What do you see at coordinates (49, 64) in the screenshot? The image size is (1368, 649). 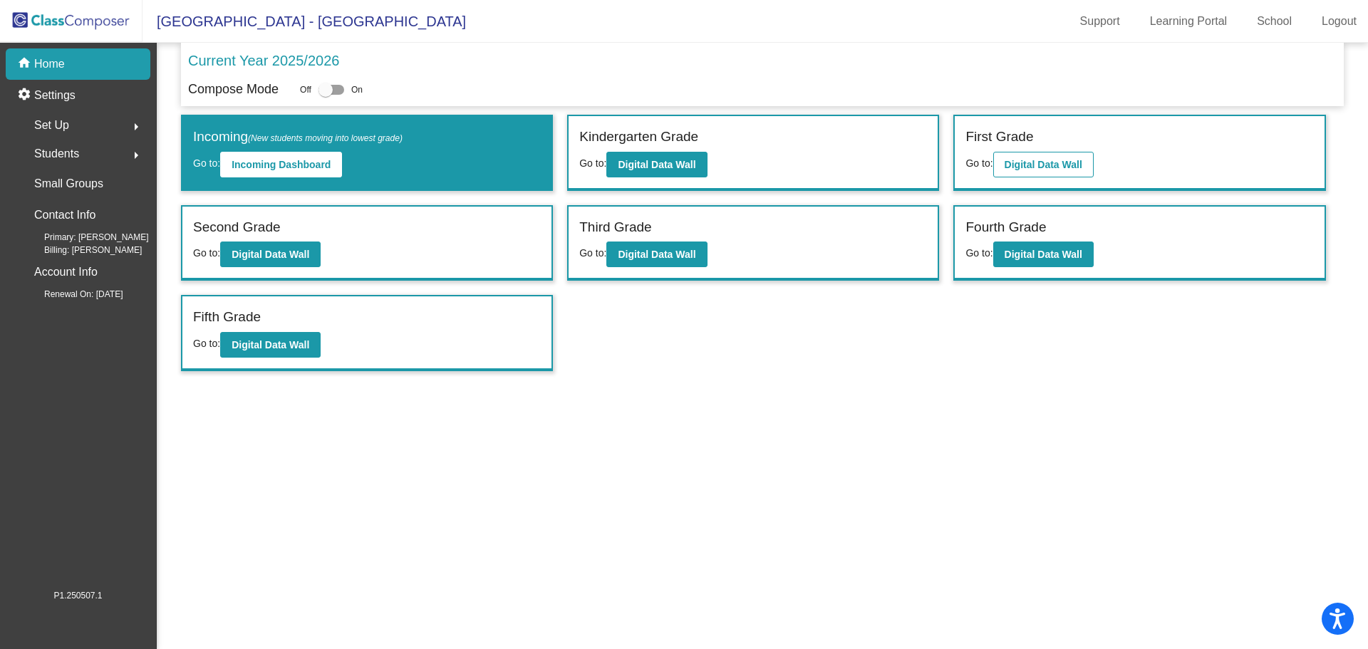 I see `p: Home` at bounding box center [49, 64].